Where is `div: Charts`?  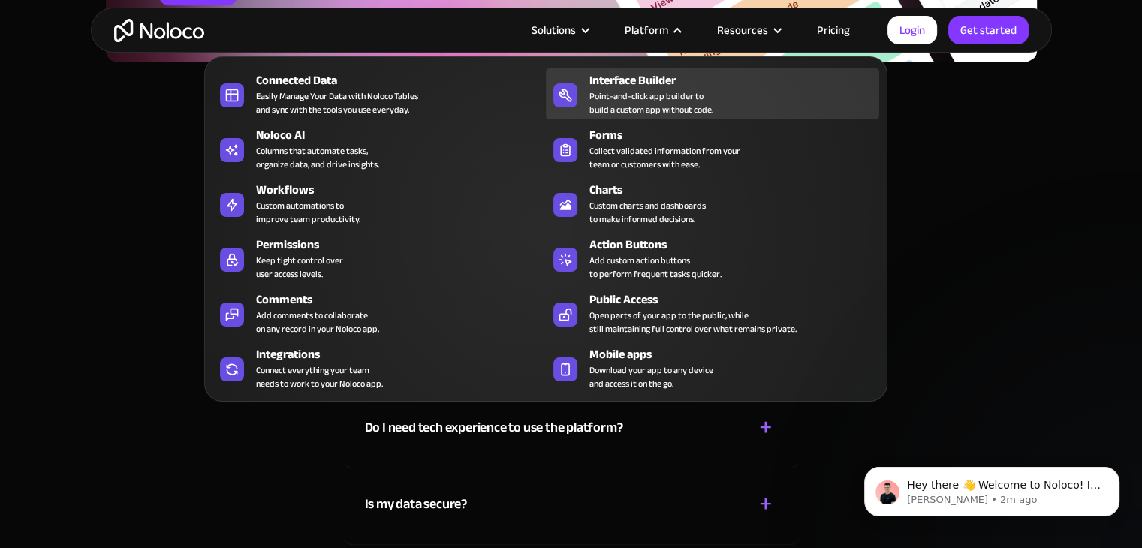
div: Charts is located at coordinates (737, 190).